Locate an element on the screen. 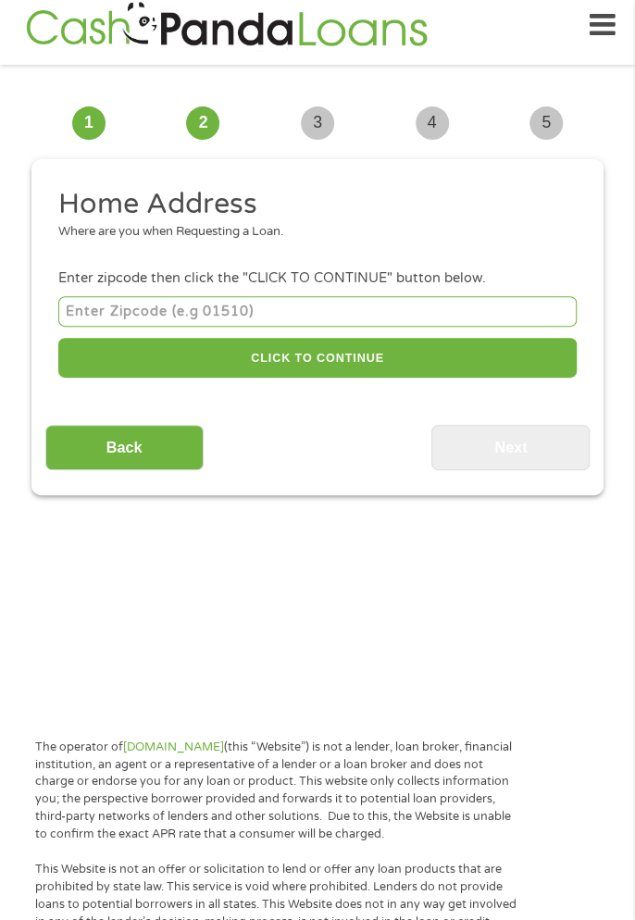 The image size is (635, 920). h2: Home Address is located at coordinates (311, 205).